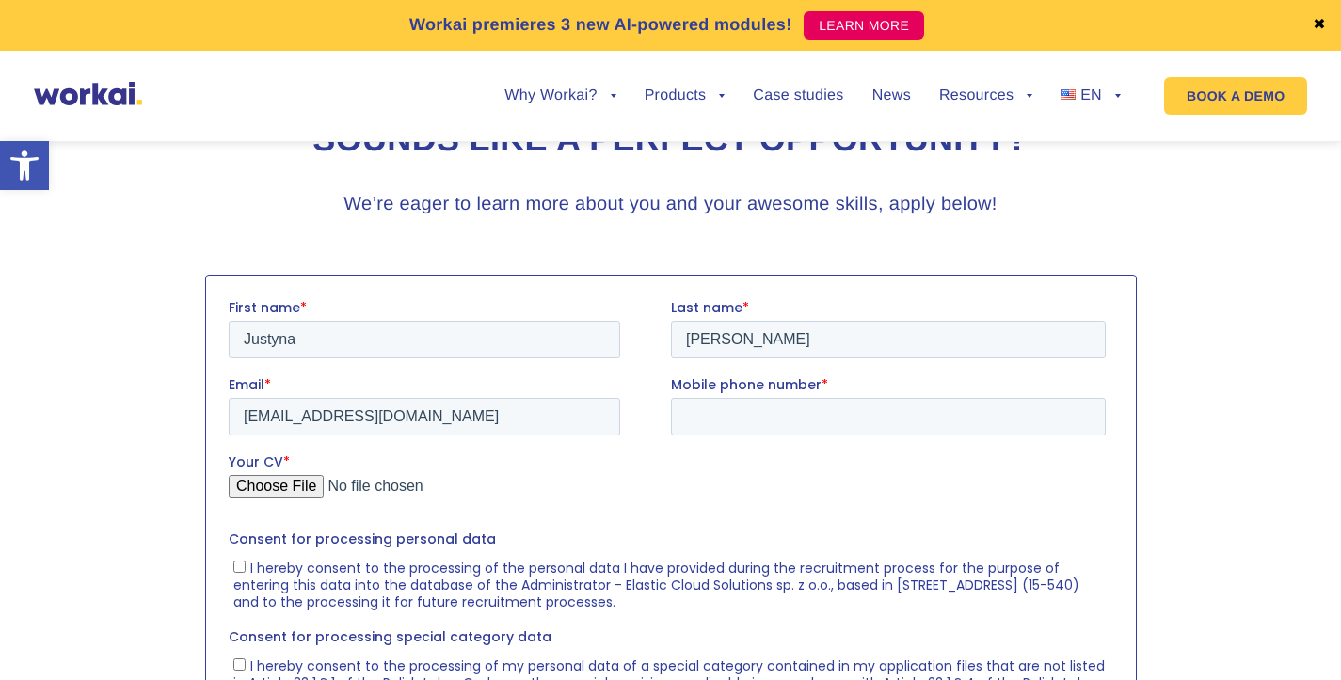 The width and height of the screenshot is (1341, 680). What do you see at coordinates (320, 514) in the screenshot?
I see `a: Privacy Policy` at bounding box center [320, 514].